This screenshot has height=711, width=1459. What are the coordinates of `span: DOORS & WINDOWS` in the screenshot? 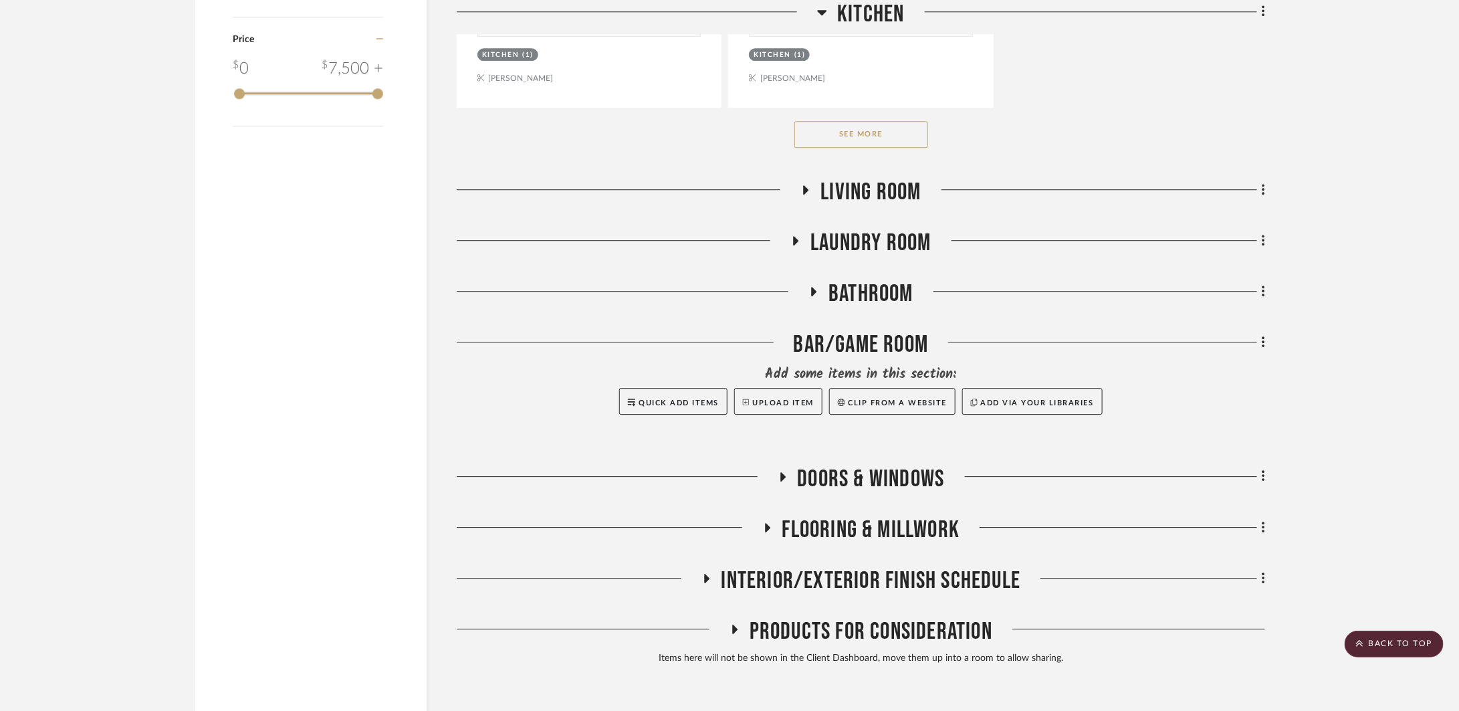 It's located at (871, 479).